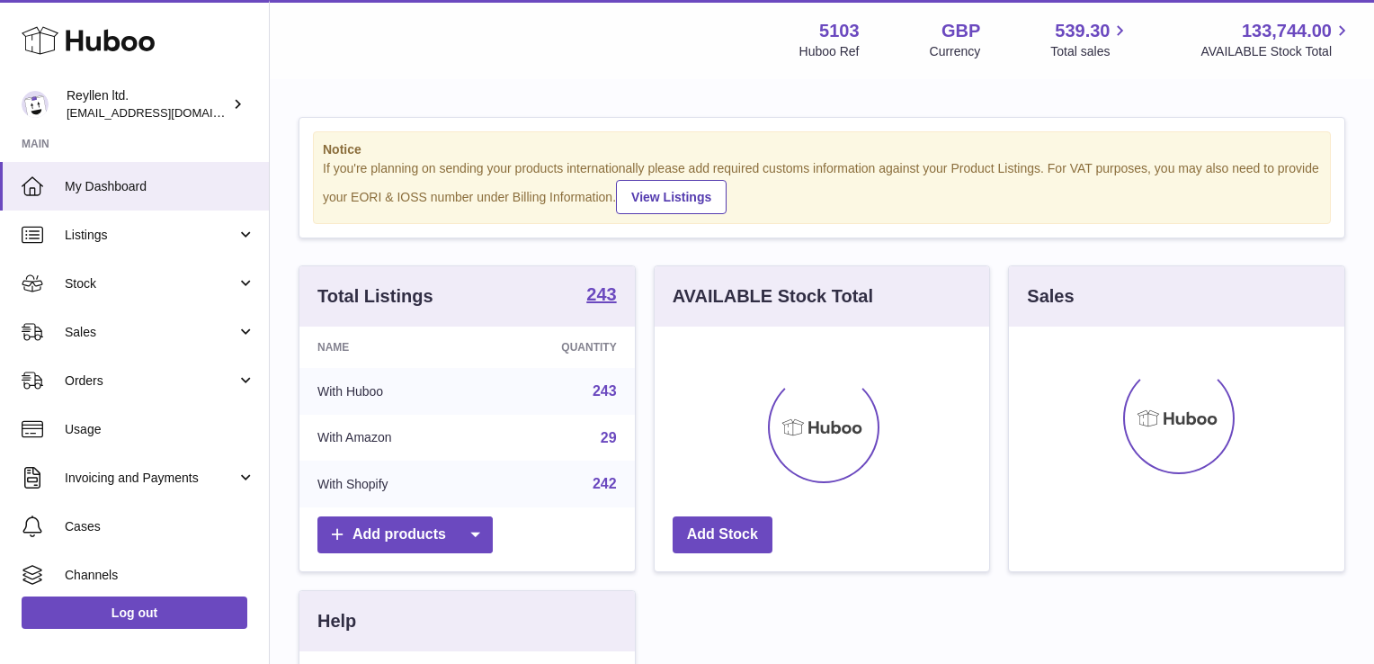 The width and height of the screenshot is (1374, 664). I want to click on strong: GBP, so click(961, 31).